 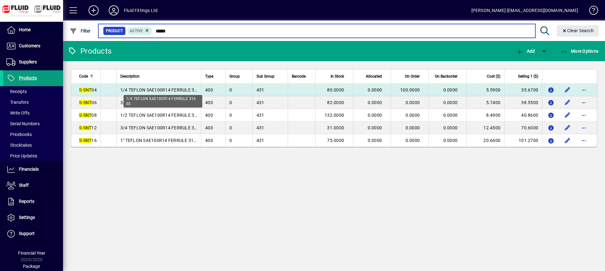 What do you see at coordinates (33, 62) in the screenshot?
I see `a: Suppliers` at bounding box center [33, 62].